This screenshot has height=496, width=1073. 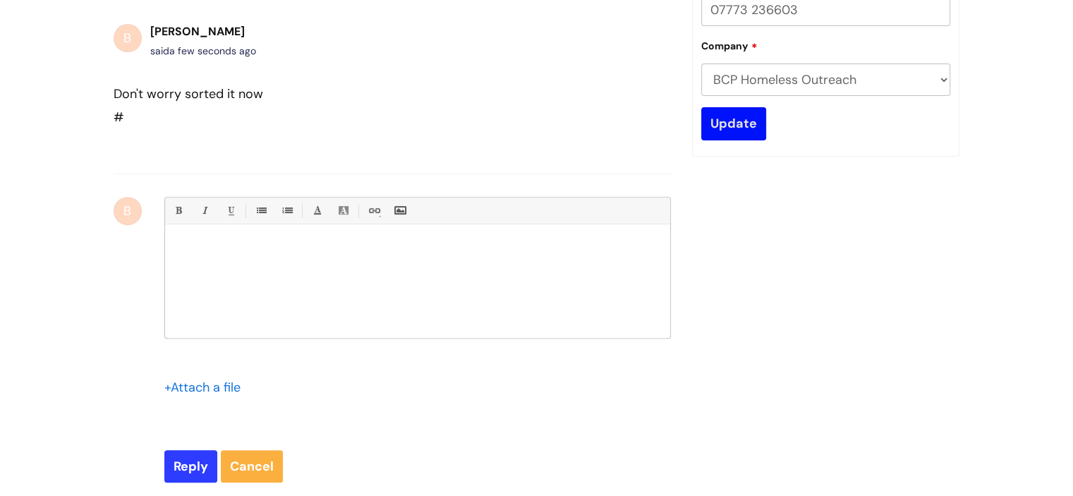 I want to click on input: Reply, so click(x=190, y=466).